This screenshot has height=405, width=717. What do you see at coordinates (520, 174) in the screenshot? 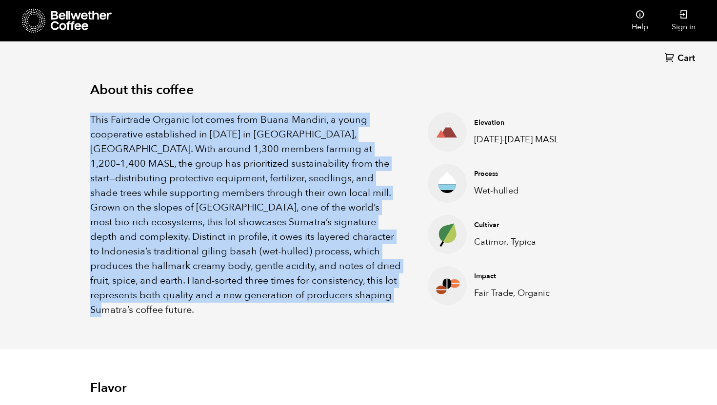
I see `h4: Process` at bounding box center [520, 174].